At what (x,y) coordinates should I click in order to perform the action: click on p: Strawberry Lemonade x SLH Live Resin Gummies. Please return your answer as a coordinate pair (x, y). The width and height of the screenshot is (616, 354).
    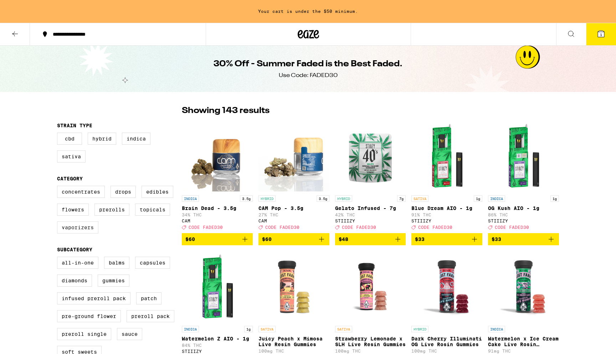
    Looking at the image, I should click on (370, 341).